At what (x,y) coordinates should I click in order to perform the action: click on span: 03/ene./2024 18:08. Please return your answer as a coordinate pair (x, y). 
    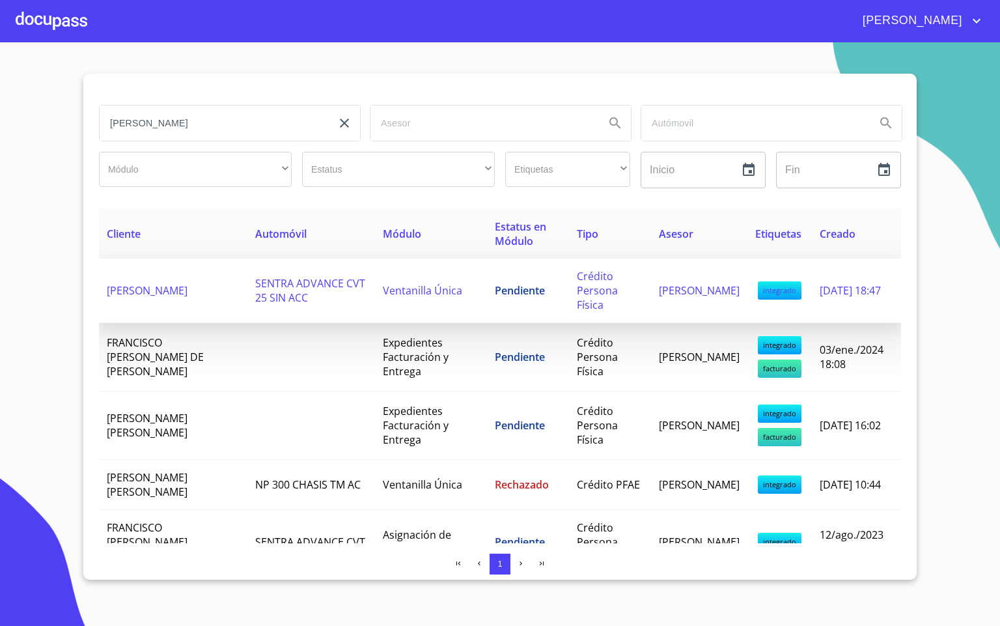
    Looking at the image, I should click on (852, 357).